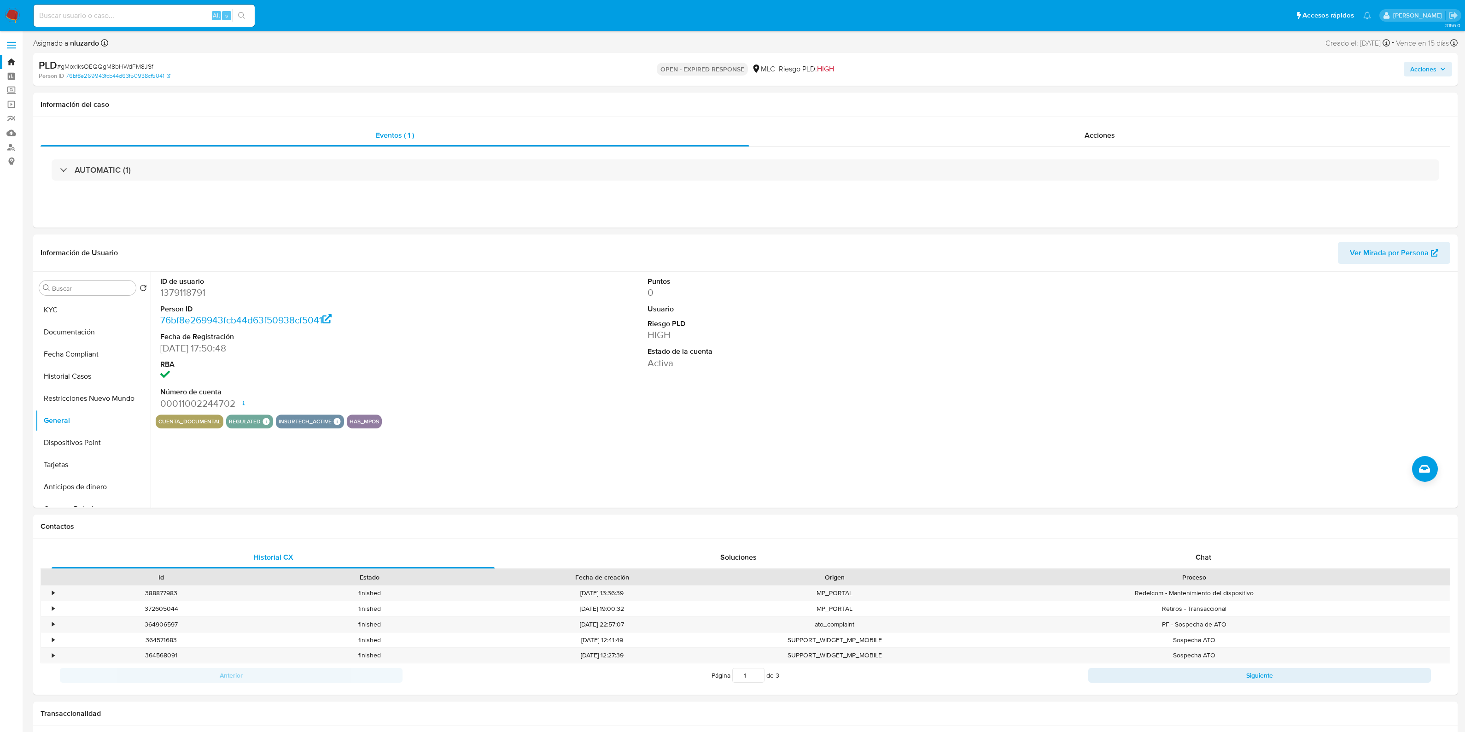  What do you see at coordinates (318, 309) in the screenshot?
I see `dt: Person ID` at bounding box center [318, 309].